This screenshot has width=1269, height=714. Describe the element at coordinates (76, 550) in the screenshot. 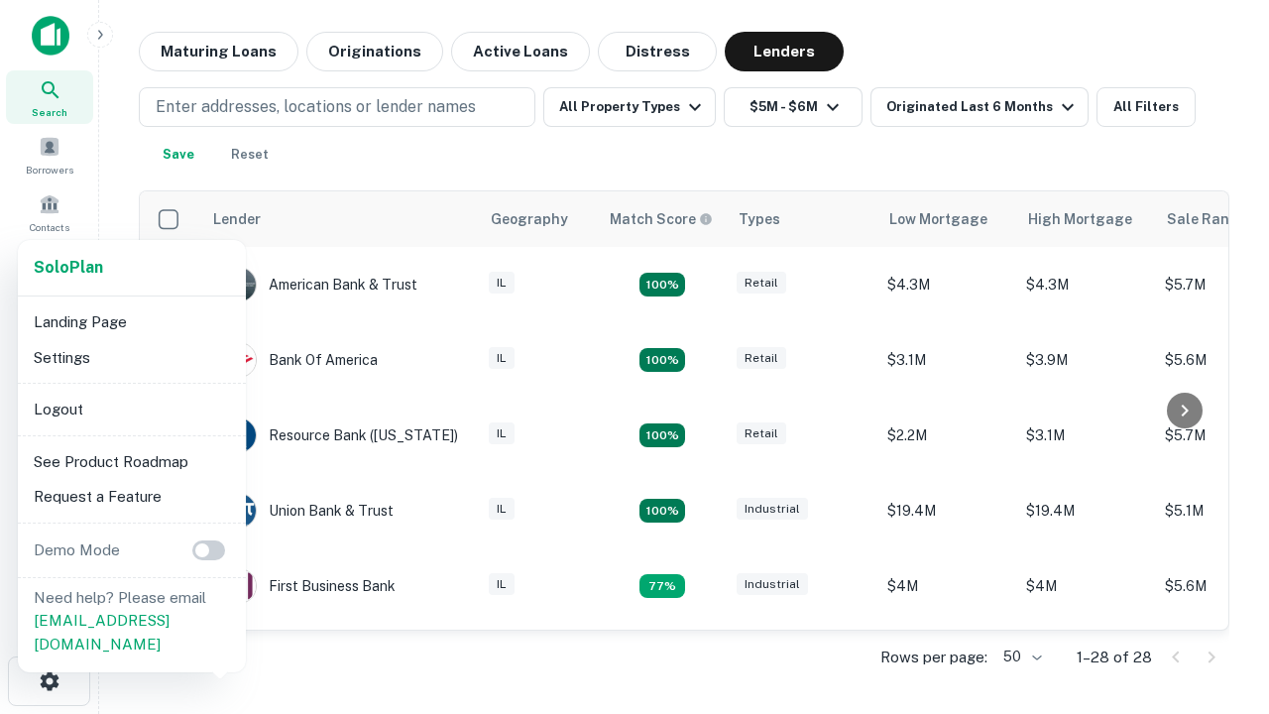

I see `p: Demo Mode` at that location.